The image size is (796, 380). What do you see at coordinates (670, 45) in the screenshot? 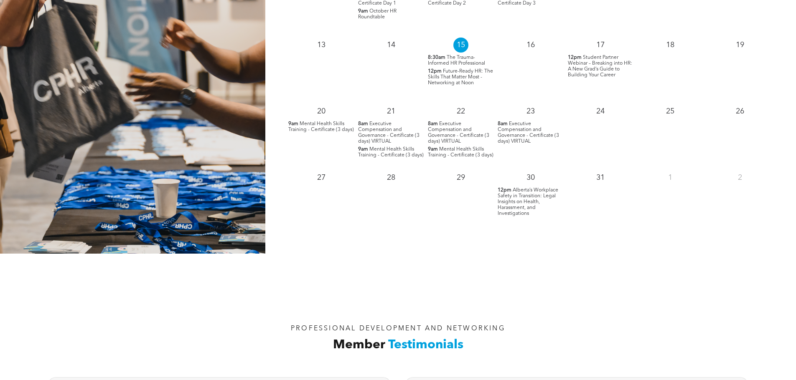
I see `p: 18` at bounding box center [670, 45].